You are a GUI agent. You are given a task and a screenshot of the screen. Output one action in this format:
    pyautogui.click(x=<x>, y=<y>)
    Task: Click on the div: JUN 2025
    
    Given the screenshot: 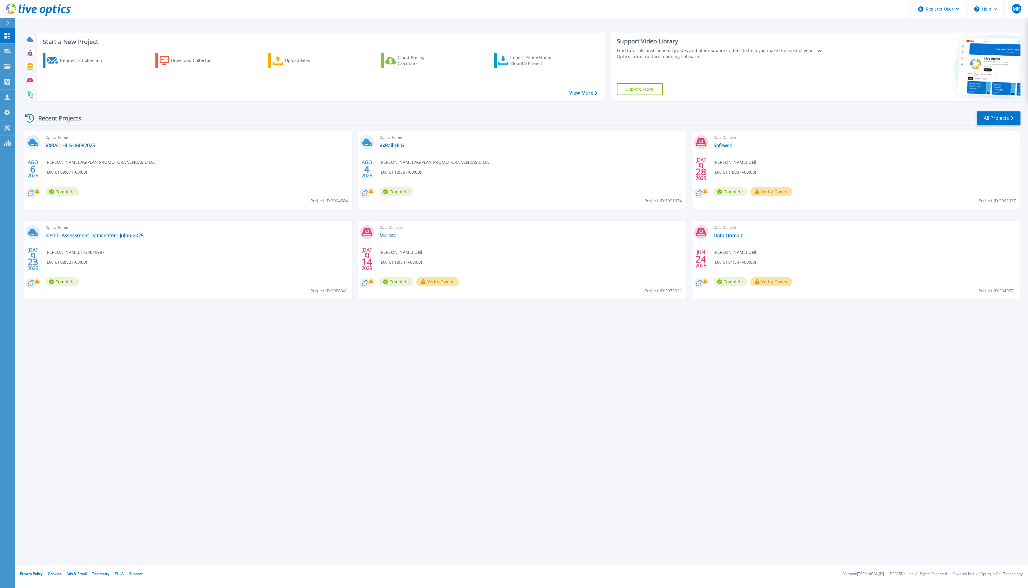 What is the action you would take?
    pyautogui.click(x=701, y=259)
    